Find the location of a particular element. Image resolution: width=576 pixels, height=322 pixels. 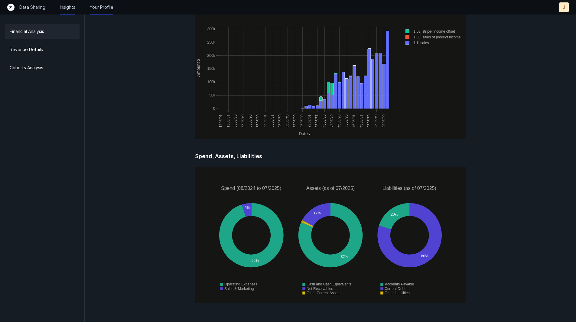

button: J is located at coordinates (564, 7).